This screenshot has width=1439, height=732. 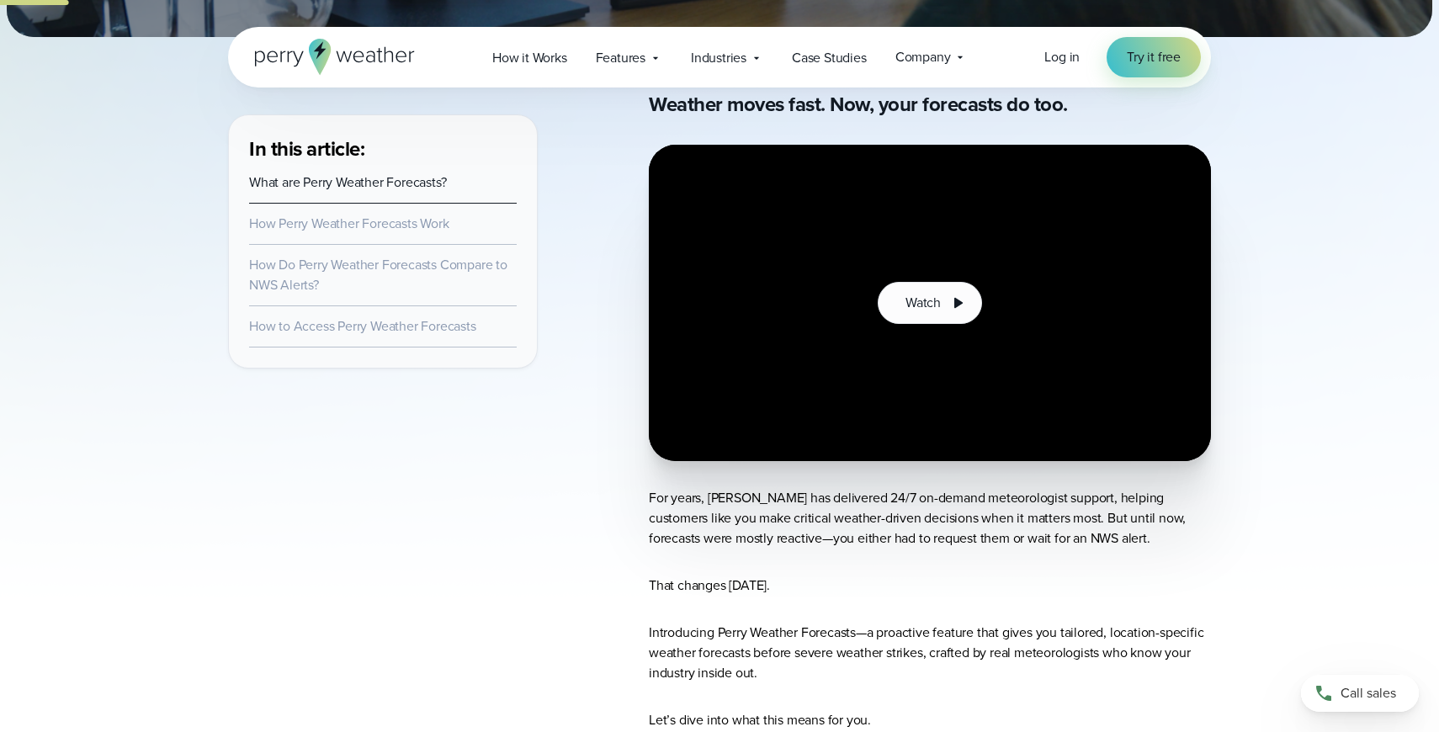 What do you see at coordinates (930, 303) in the screenshot?
I see `button: Watch` at bounding box center [930, 303].